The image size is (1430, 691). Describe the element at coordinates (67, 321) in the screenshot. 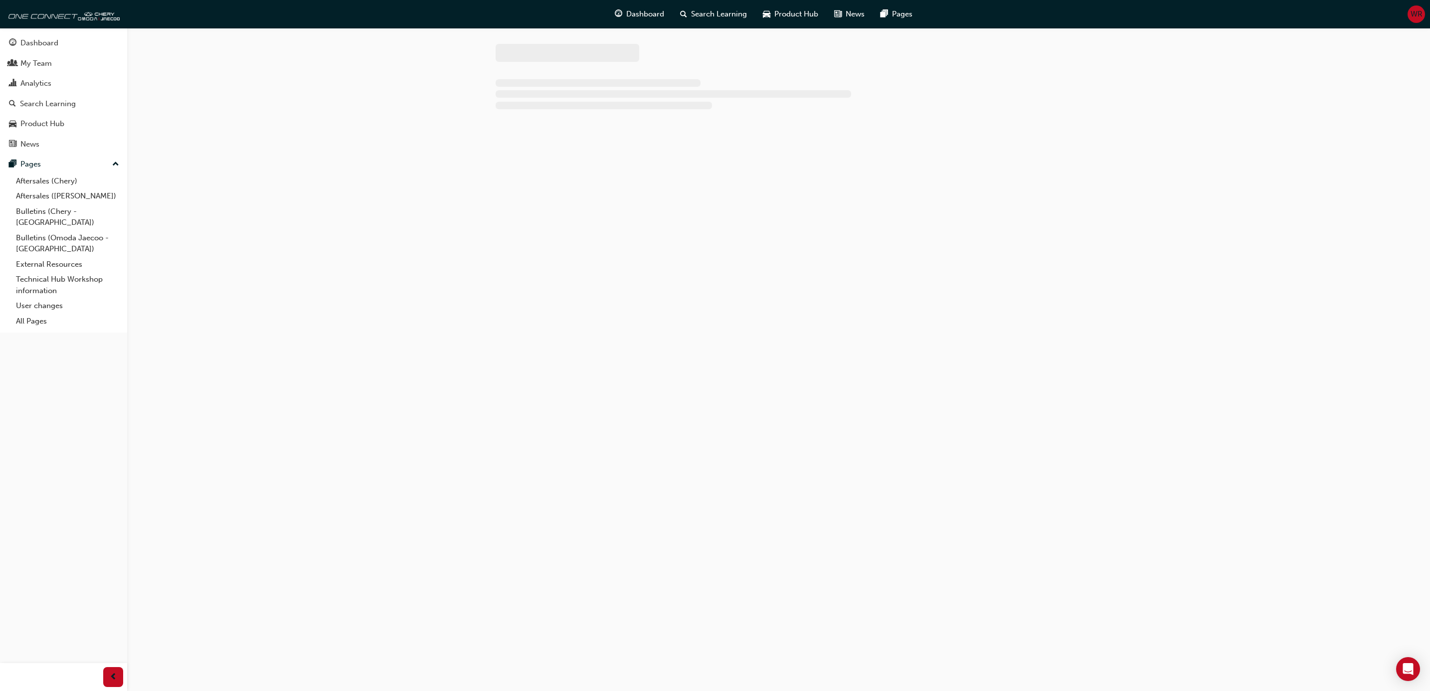

I see `a: All Pages` at that location.